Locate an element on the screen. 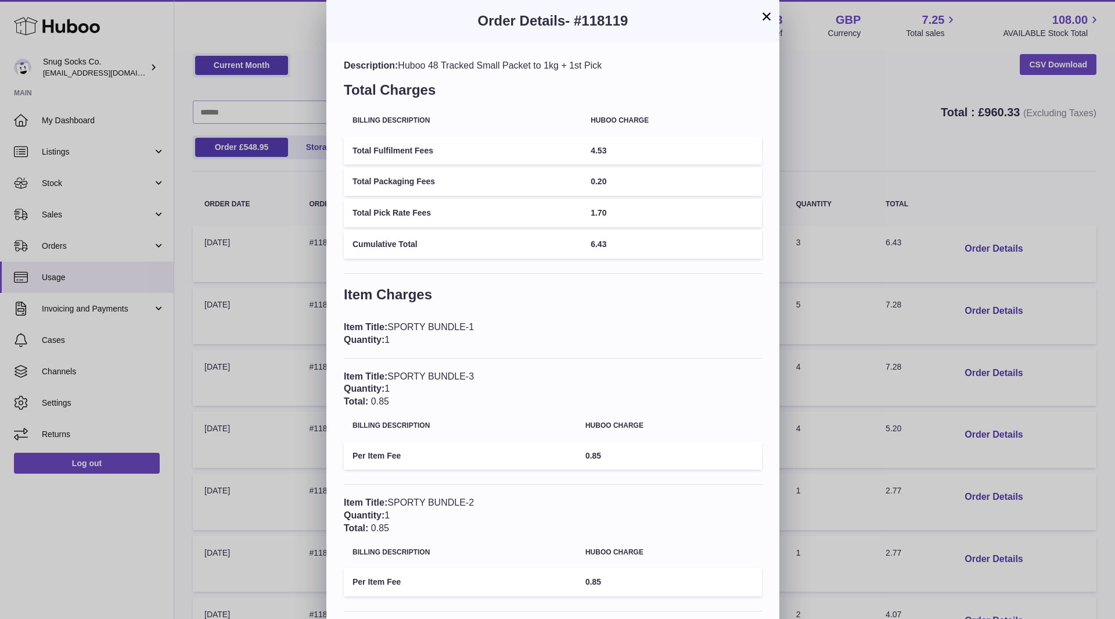 Image resolution: width=1115 pixels, height=619 pixels. div: SPORTY BUNDLE-3 1 is located at coordinates (553, 389).